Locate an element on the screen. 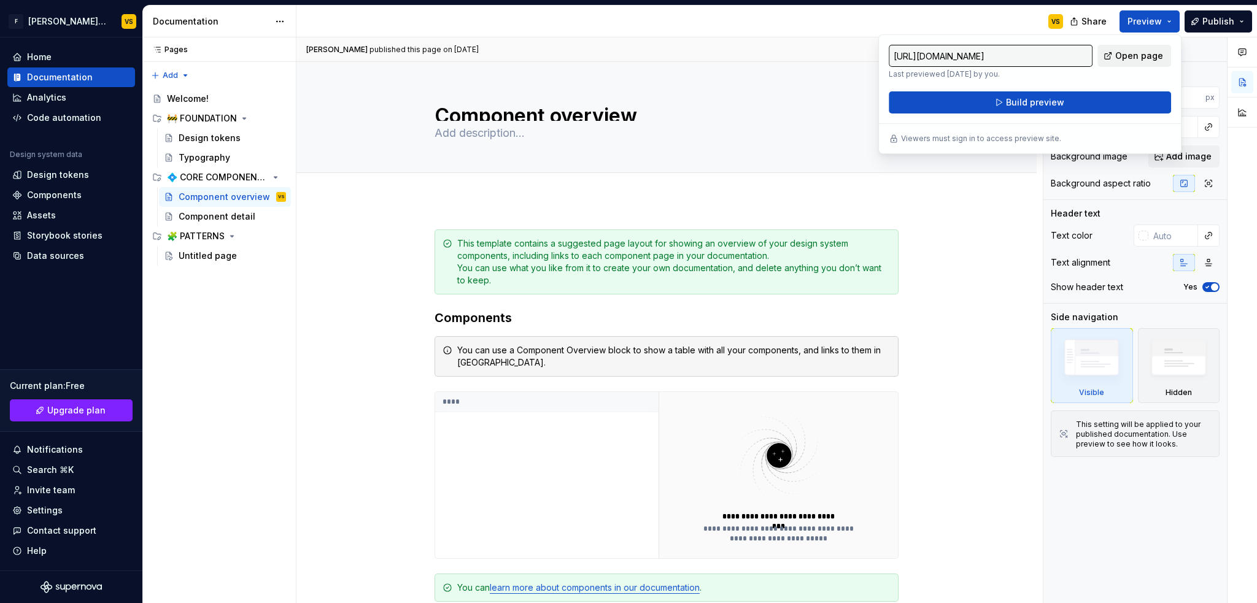  button: Build preview is located at coordinates (1030, 103).